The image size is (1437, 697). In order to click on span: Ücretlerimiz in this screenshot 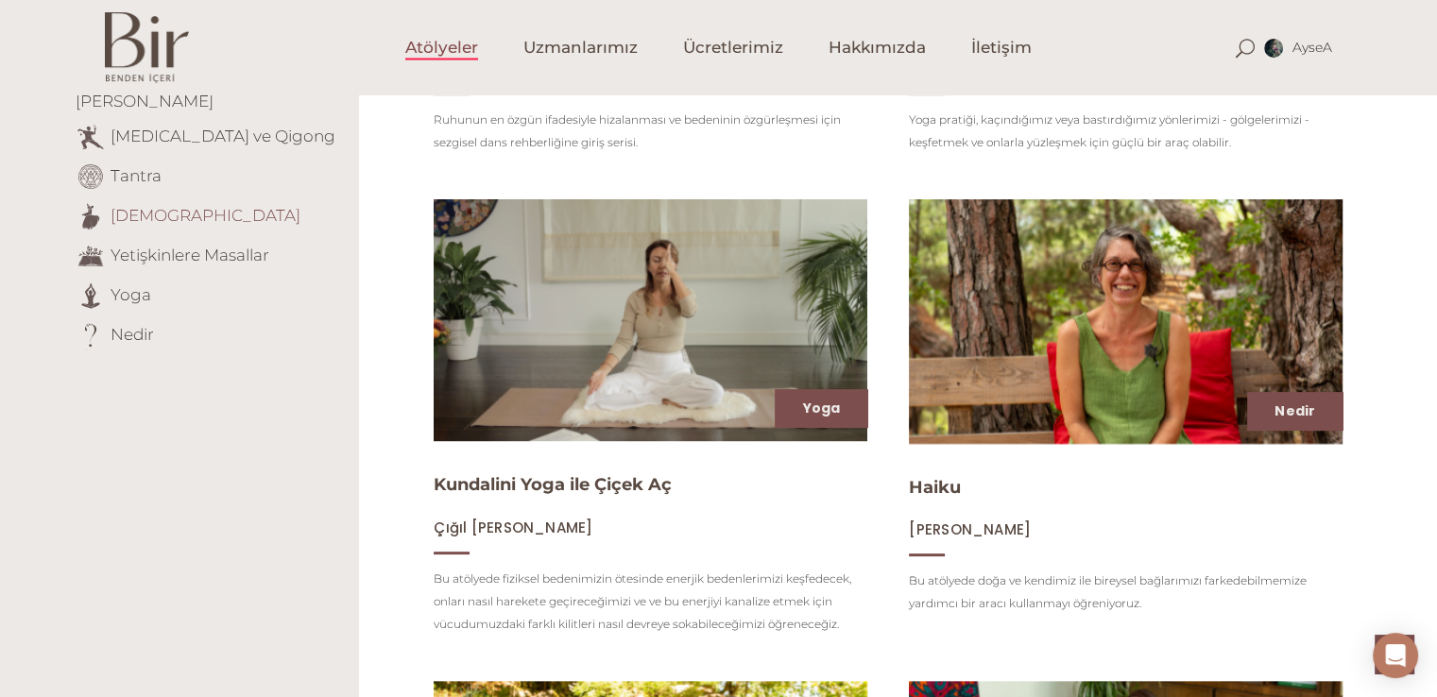, I will do `click(733, 47)`.